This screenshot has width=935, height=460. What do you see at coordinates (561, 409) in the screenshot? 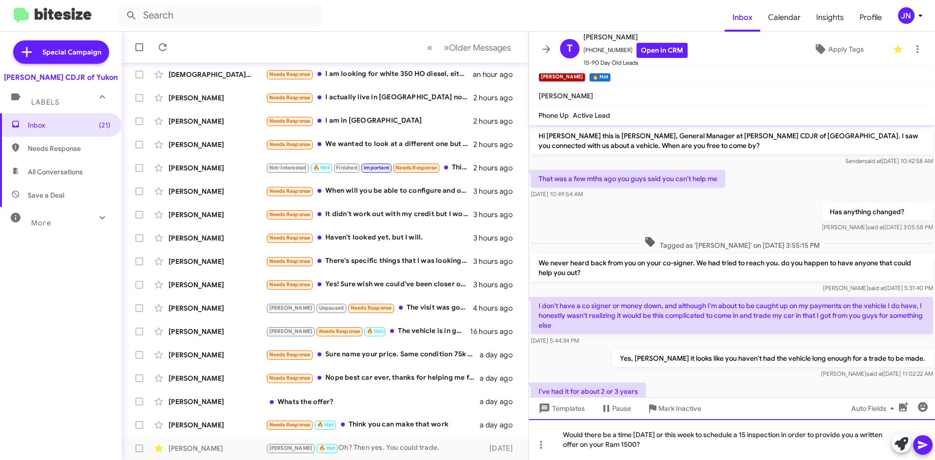
I see `span: Templates` at bounding box center [561, 409].